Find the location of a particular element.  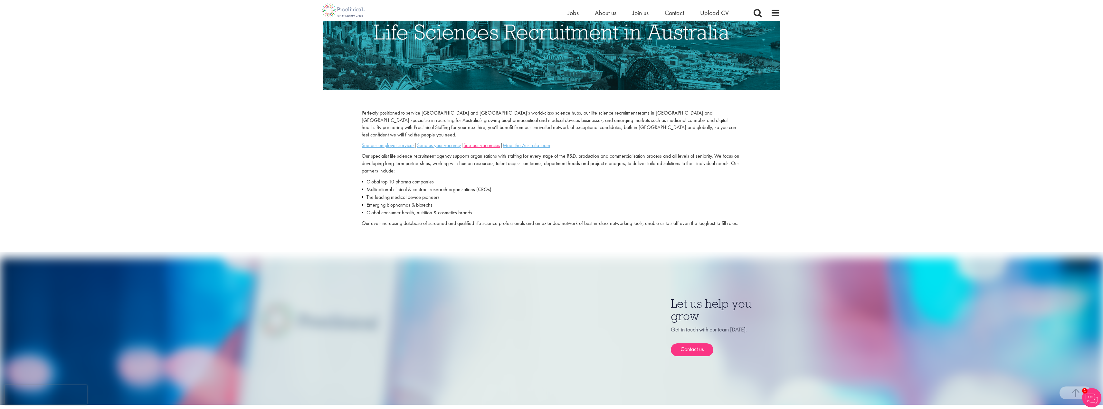

li: Global top 10 pharma companies is located at coordinates (551, 182).